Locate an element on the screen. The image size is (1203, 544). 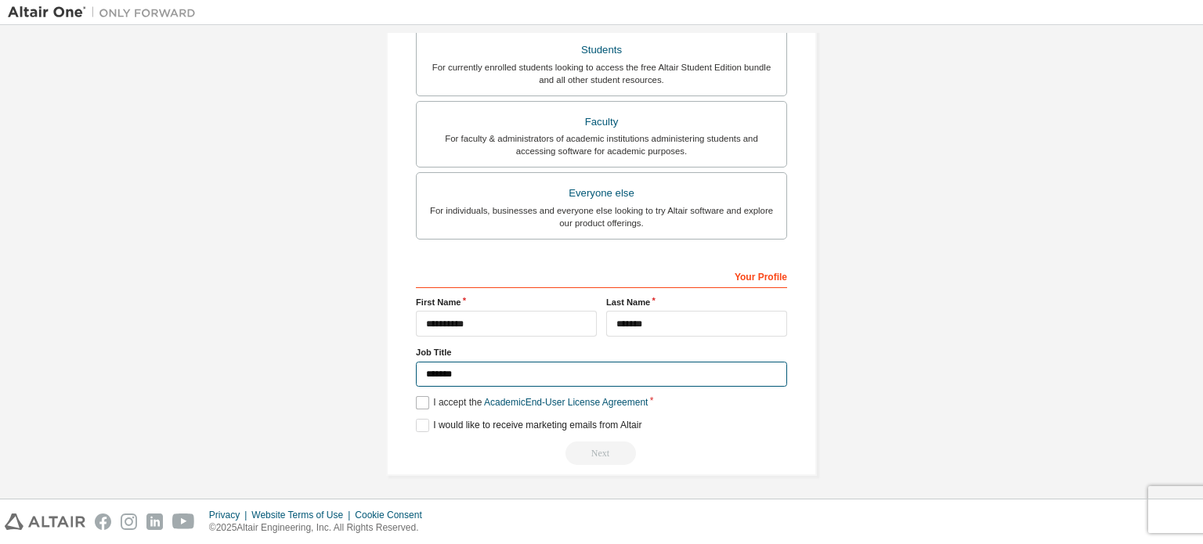
div: Read and acccept EULA to continue is located at coordinates (601, 453).